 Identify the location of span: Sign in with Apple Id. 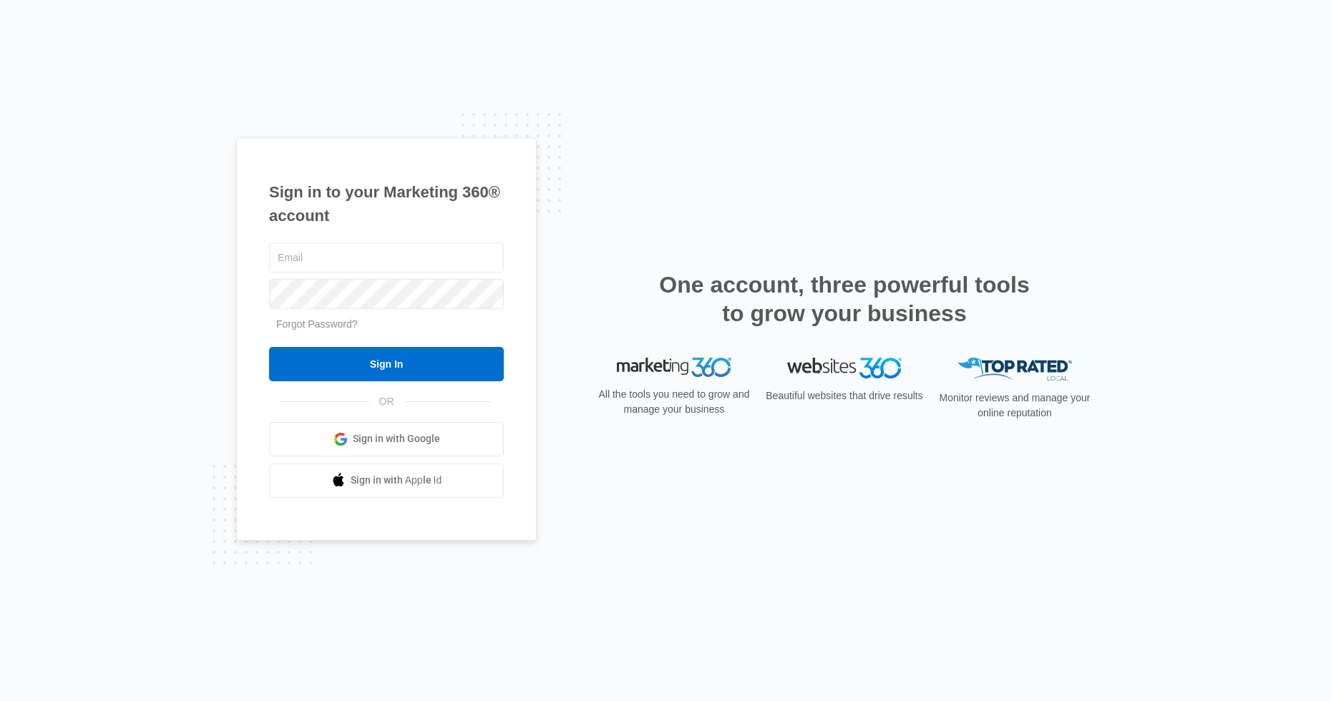
(397, 480).